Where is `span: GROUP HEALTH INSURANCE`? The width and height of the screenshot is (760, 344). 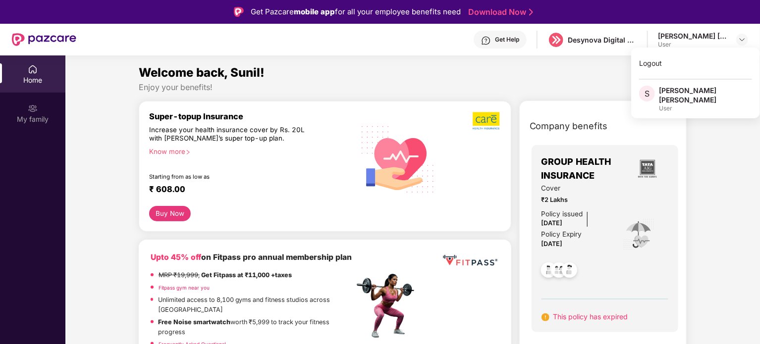
span: GROUP HEALTH INSURANCE is located at coordinates (584, 169).